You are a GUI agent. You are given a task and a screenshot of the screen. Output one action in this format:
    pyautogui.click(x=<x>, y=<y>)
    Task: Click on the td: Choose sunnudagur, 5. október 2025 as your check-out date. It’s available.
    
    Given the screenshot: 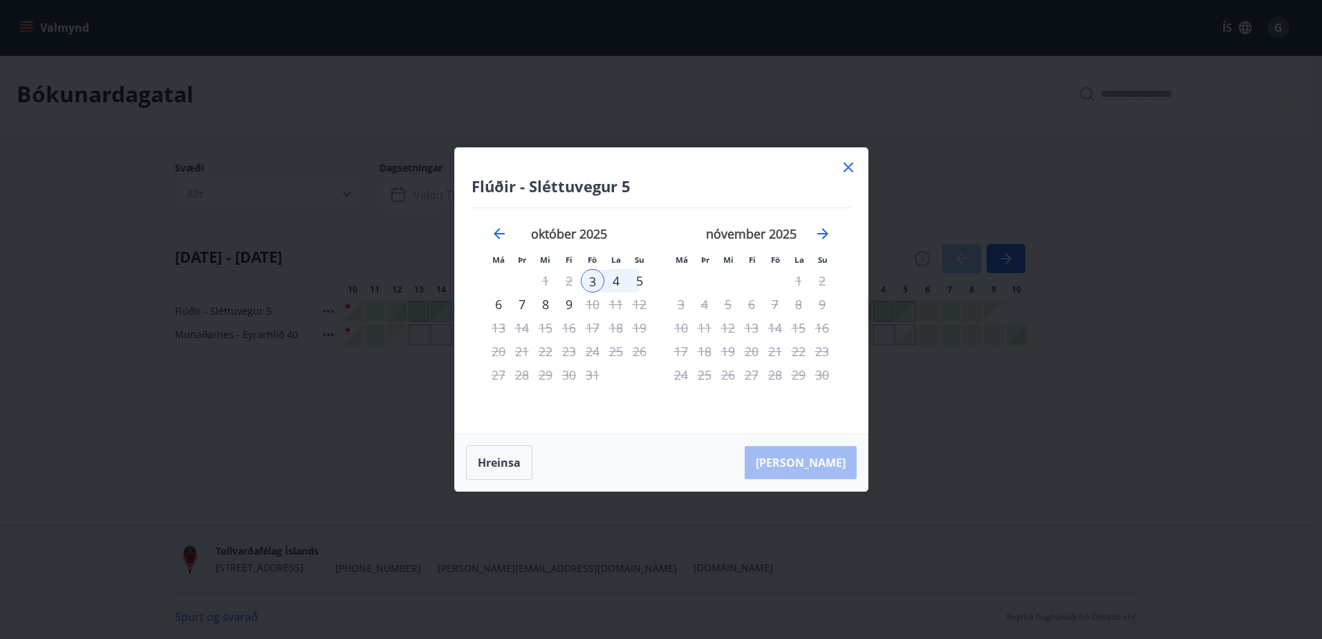 What is the action you would take?
    pyautogui.click(x=640, y=281)
    